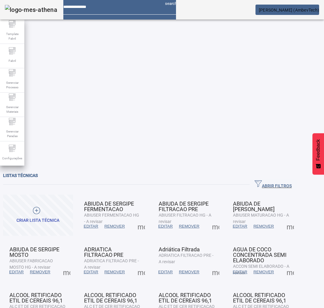 This screenshot has width=324, height=308. I want to click on span: AGUA DE COCO CONCENTRADA SEMI ELABORADO, so click(260, 254).